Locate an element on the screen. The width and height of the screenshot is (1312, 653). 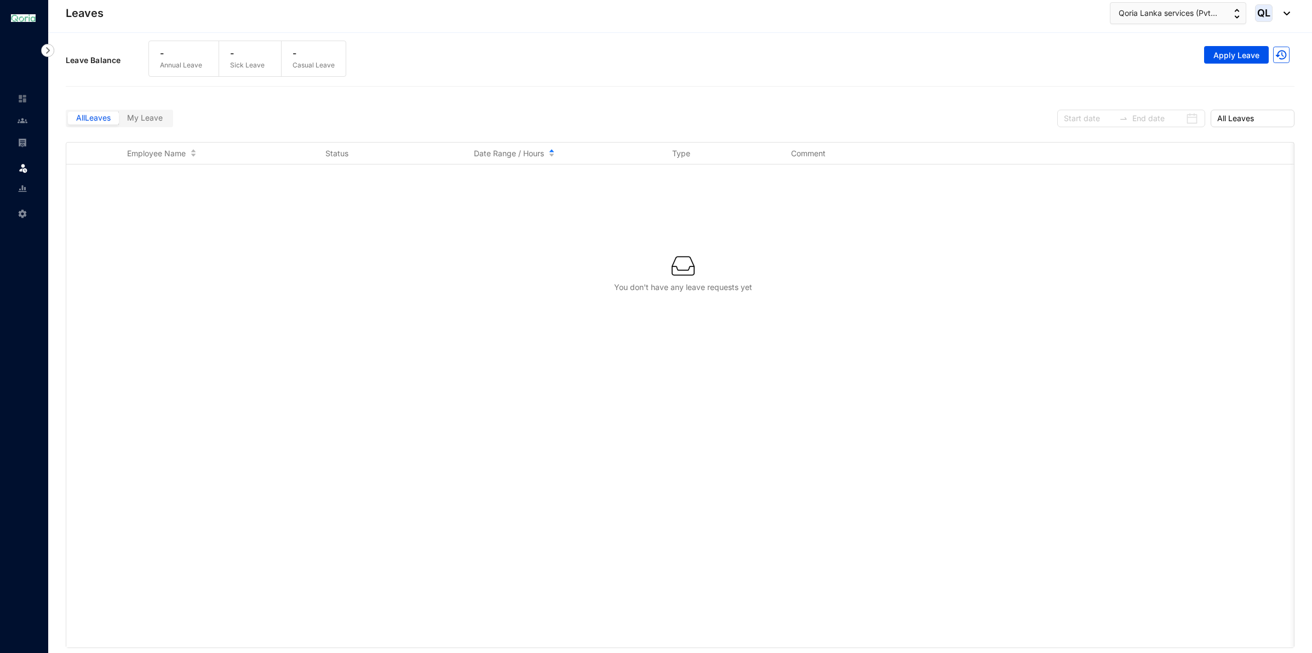
img: payroll-unselected.b590312f920e76f0c668.svg is located at coordinates (22, 142).